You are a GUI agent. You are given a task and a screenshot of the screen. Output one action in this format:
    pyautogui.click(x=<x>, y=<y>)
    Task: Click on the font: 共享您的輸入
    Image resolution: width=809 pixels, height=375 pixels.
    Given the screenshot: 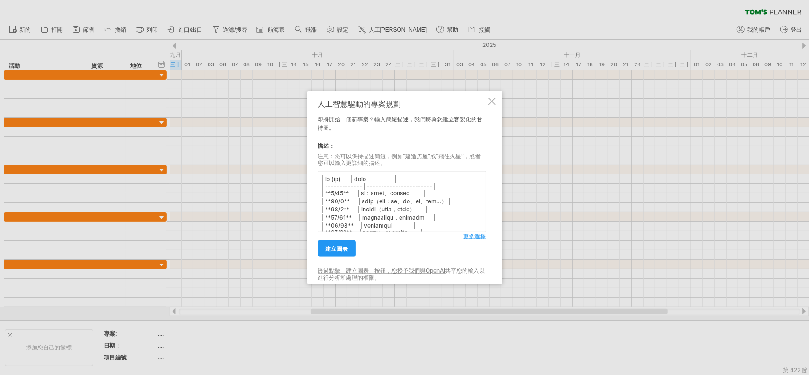 What is the action you would take?
    pyautogui.click(x=463, y=270)
    